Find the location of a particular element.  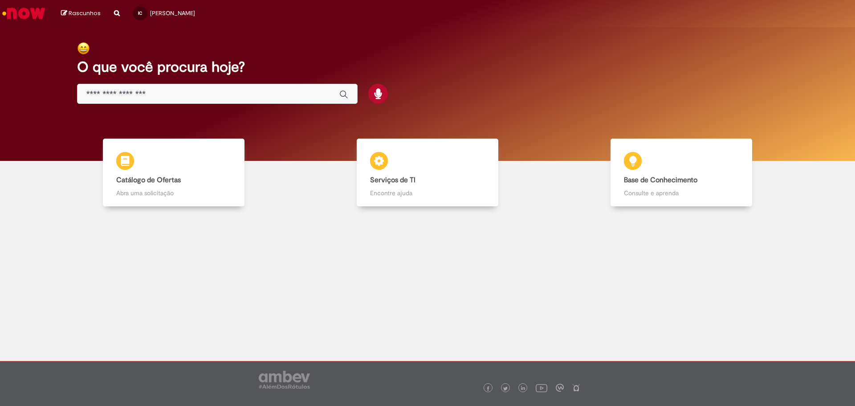

b: Catálogo de Ofertas is located at coordinates (148, 180).